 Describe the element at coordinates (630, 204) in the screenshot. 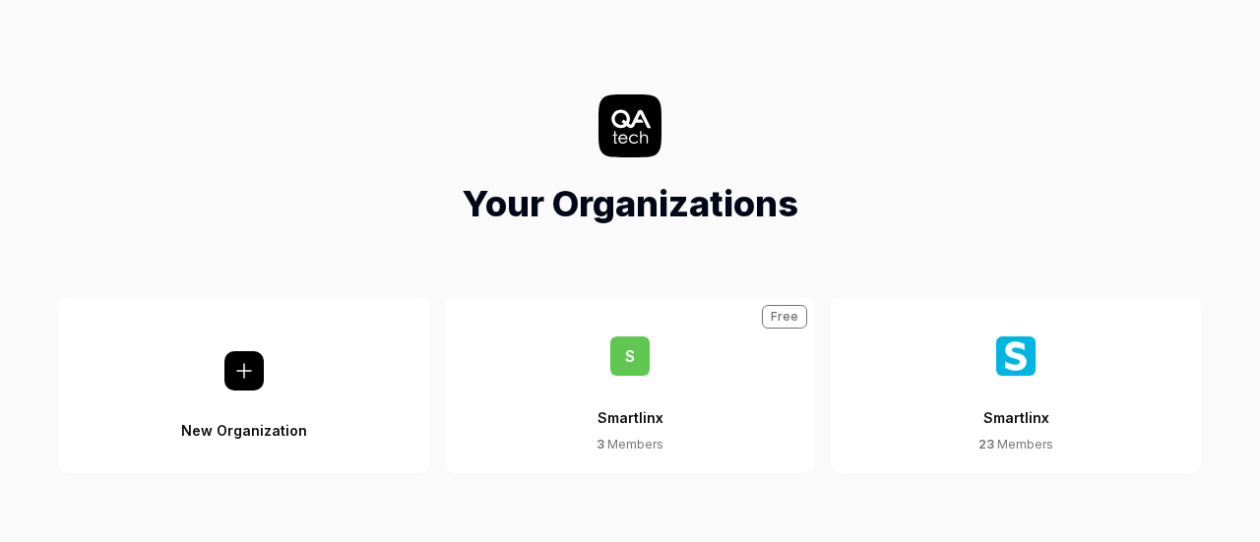

I see `h1: Your Organizations` at that location.